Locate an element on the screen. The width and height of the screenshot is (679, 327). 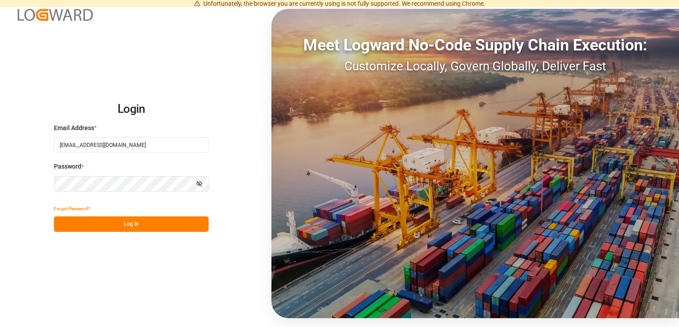
img: Logward_new_orange.png is located at coordinates (55, 15).